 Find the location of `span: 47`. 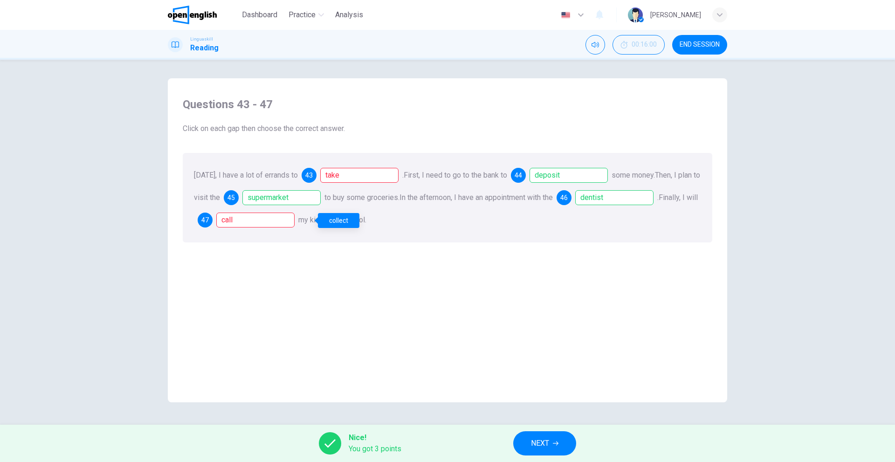

span: 47 is located at coordinates (205, 220).